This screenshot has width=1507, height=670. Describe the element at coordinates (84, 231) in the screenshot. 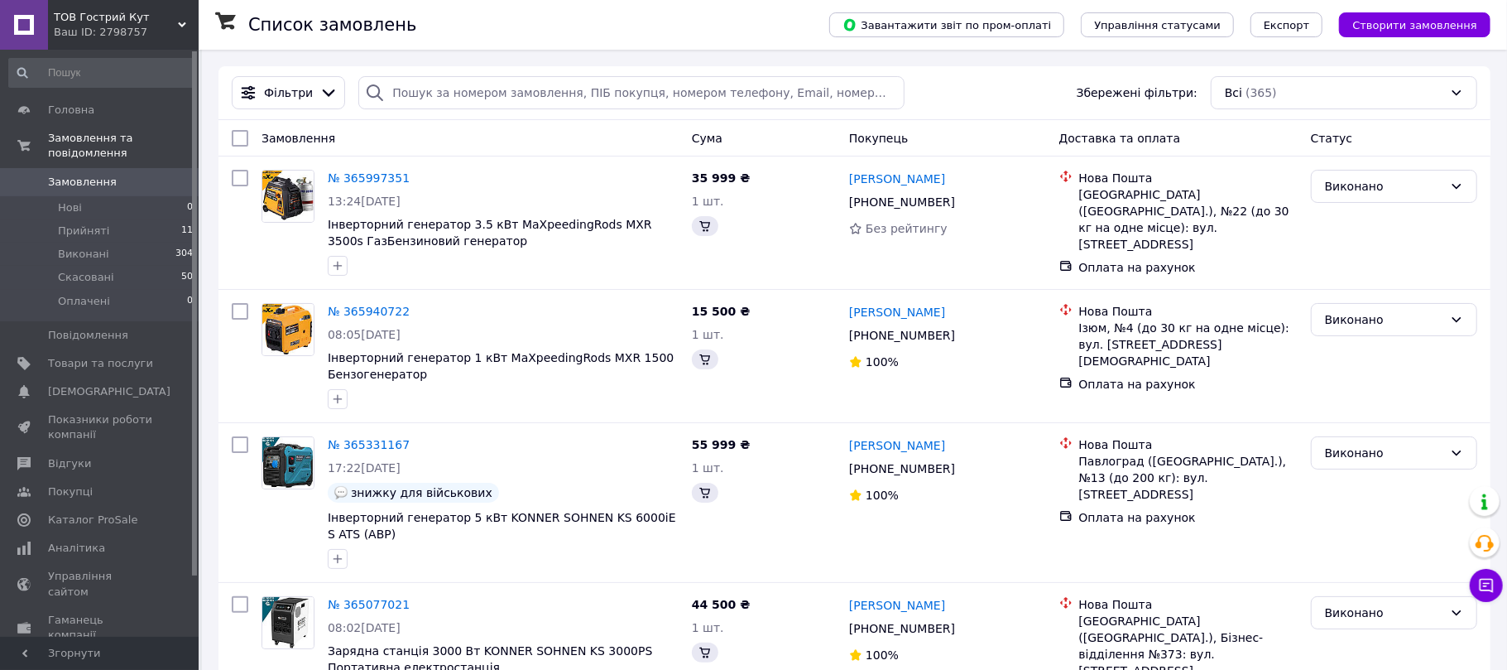

I see `span: Прийняті` at that location.